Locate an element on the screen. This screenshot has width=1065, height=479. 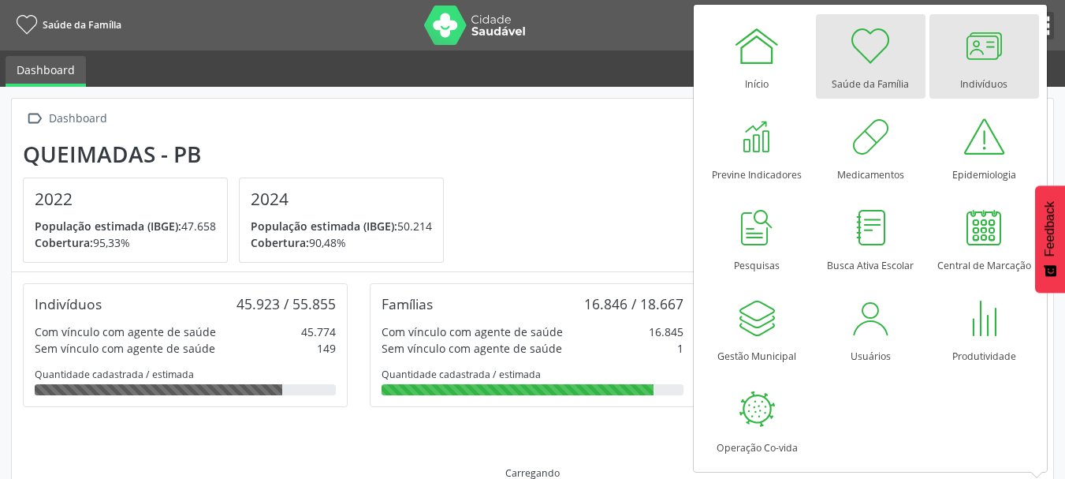
p: 47.658 is located at coordinates (125, 225).